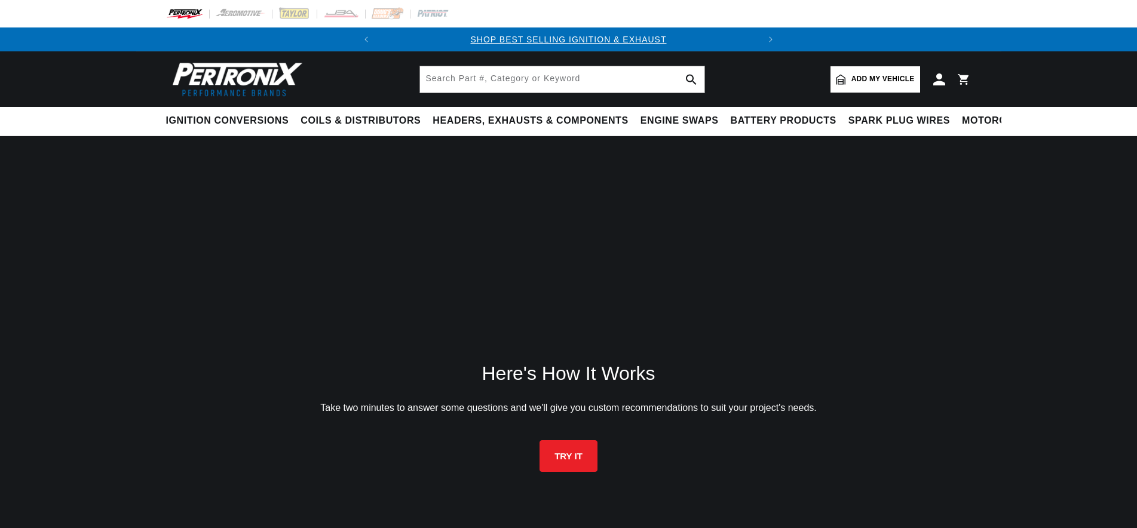  I want to click on button: TRY IT, so click(568, 456).